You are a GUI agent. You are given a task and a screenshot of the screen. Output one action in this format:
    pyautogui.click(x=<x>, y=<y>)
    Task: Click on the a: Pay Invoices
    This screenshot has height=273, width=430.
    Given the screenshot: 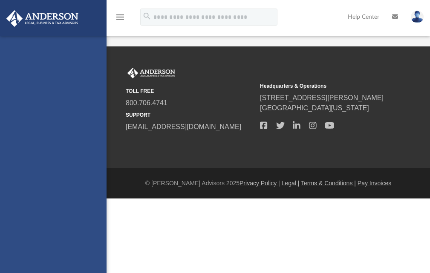 What is the action you would take?
    pyautogui.click(x=374, y=183)
    